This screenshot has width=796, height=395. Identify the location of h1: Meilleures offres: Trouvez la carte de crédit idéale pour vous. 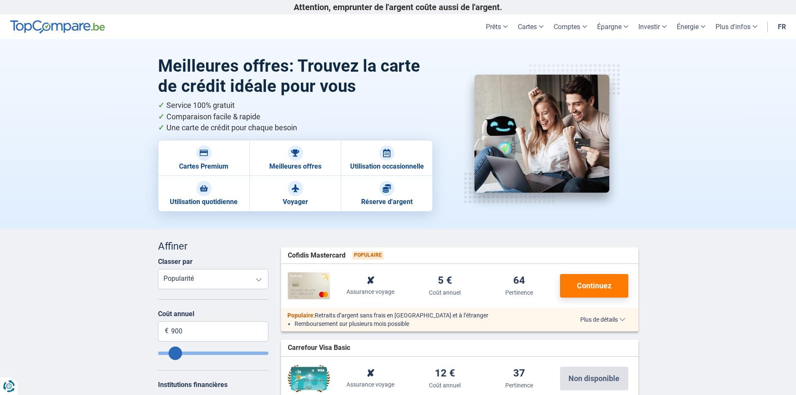
(295, 76).